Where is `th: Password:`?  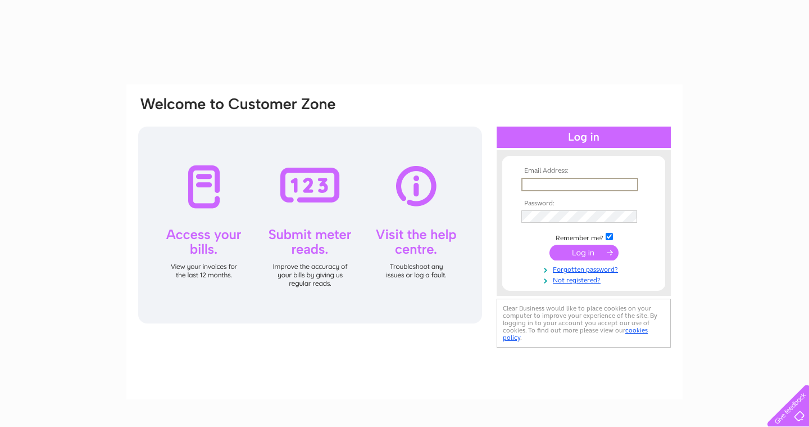
th: Password: is located at coordinates (584, 203).